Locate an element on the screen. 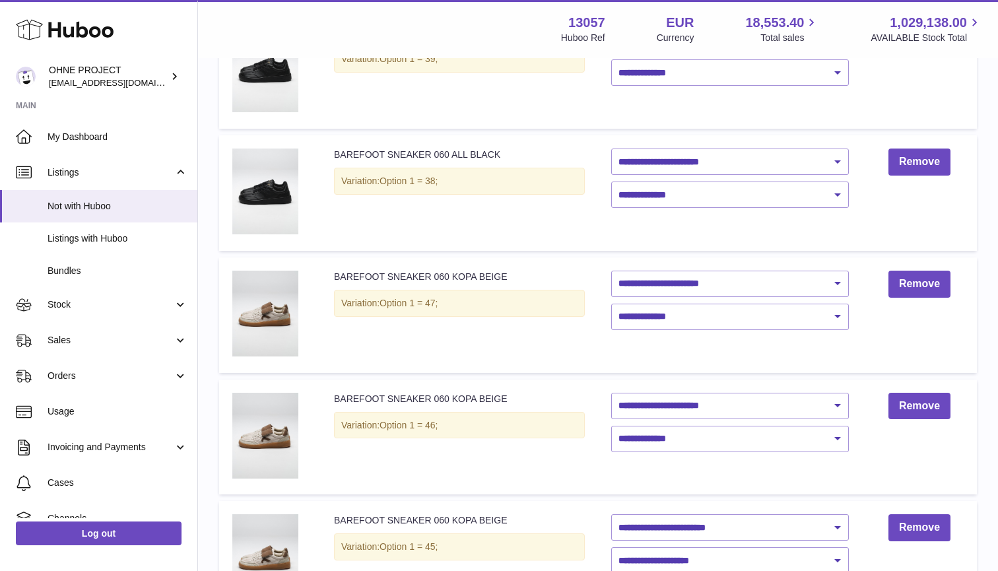 The height and width of the screenshot is (571, 998). span: Total sales is located at coordinates (790, 38).